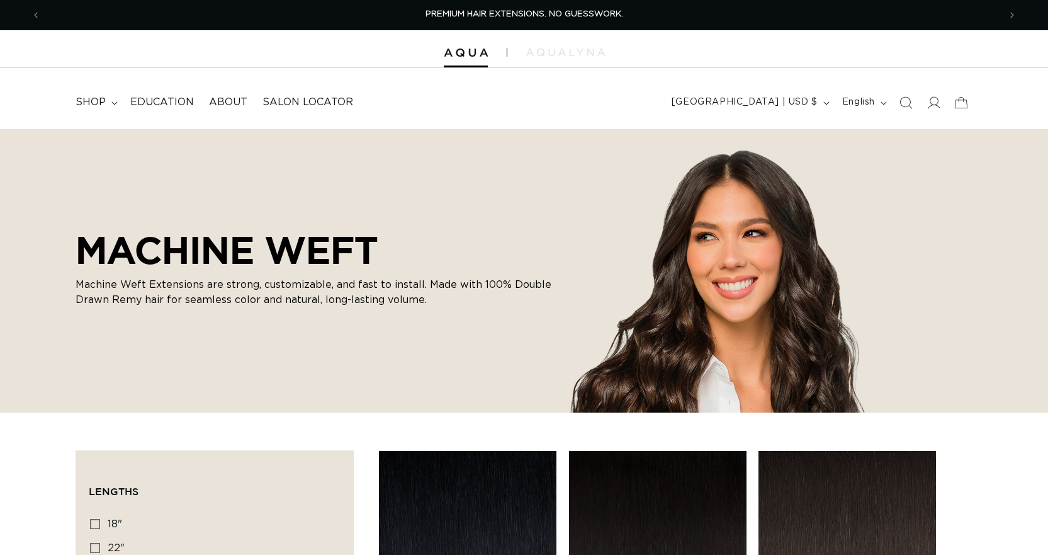 This screenshot has width=1048, height=555. What do you see at coordinates (859, 102) in the screenshot?
I see `span: English` at bounding box center [859, 102].